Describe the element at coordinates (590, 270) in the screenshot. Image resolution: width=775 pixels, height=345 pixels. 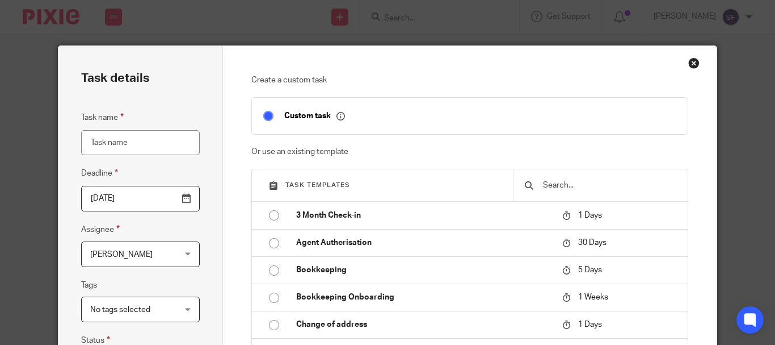
I see `span: 5 Days` at that location.